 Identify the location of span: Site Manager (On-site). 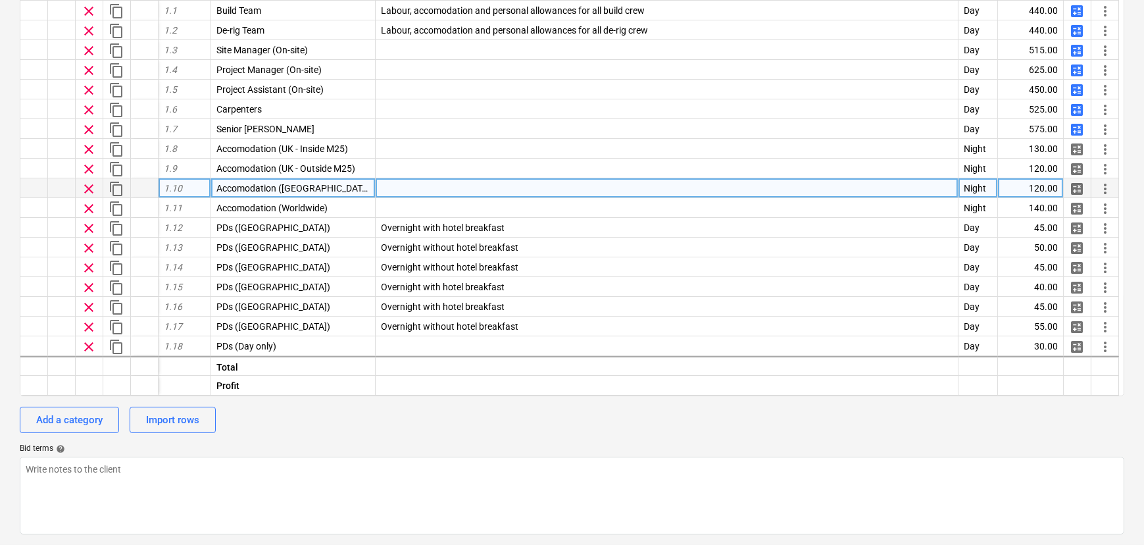
(262, 50).